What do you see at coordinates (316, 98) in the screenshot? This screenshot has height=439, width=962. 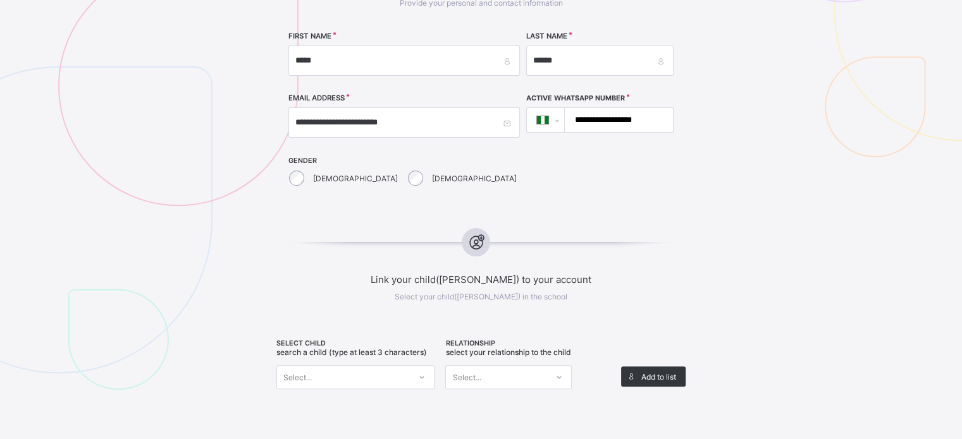 I see `label: EMAIL ADDRESS` at bounding box center [316, 98].